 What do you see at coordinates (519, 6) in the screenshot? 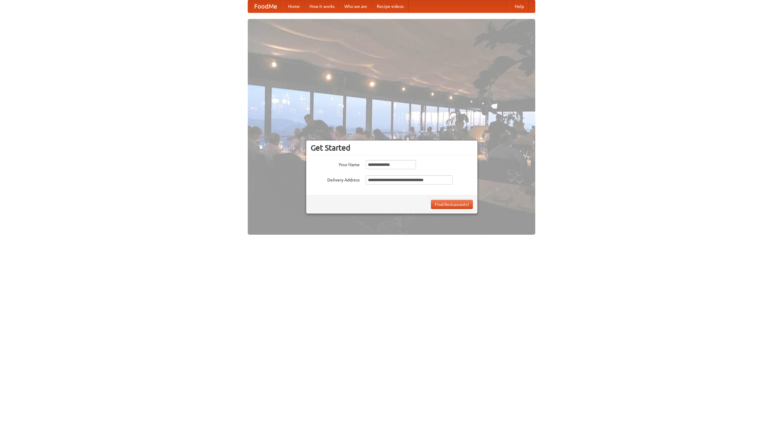
I see `a: Help` at bounding box center [519, 6].